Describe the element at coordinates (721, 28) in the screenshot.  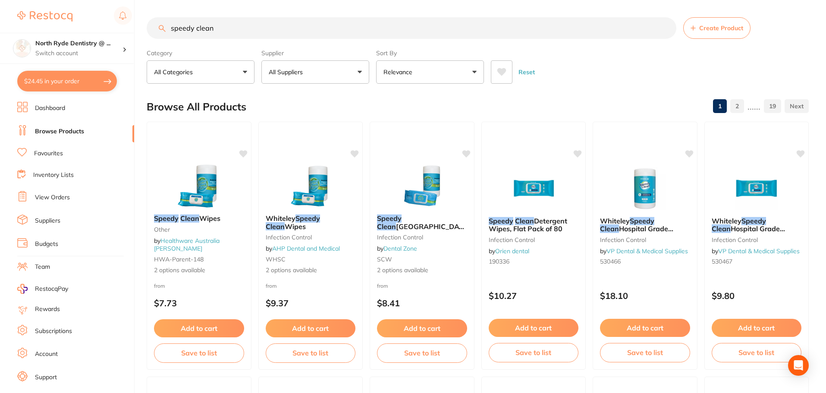
I see `span: Create Product` at that location.